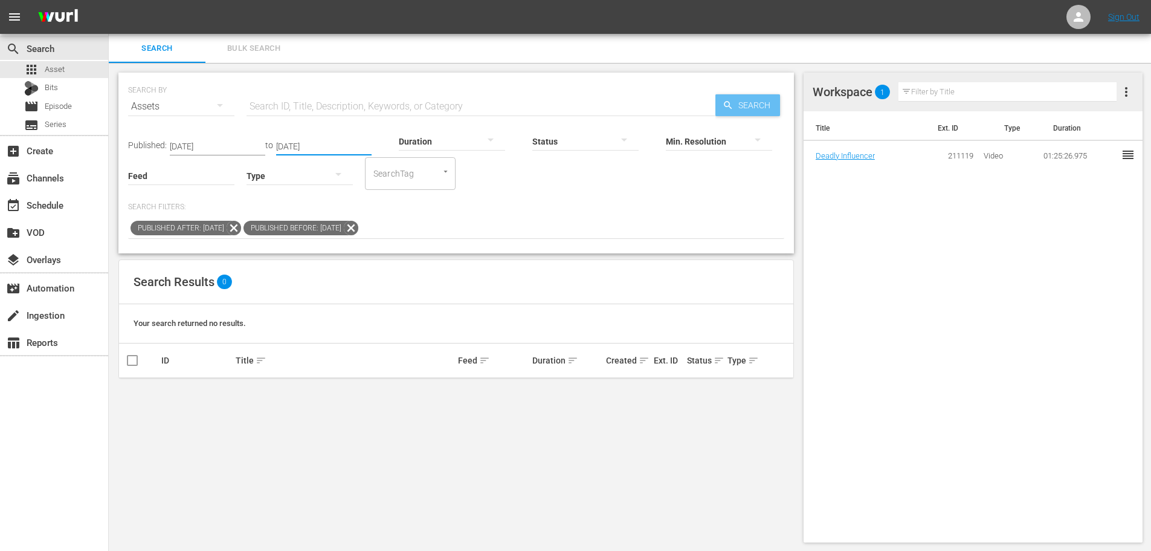 Image resolution: width=1151 pixels, height=551 pixels. Describe the element at coordinates (959, 155) in the screenshot. I see `td: 211119` at that location.